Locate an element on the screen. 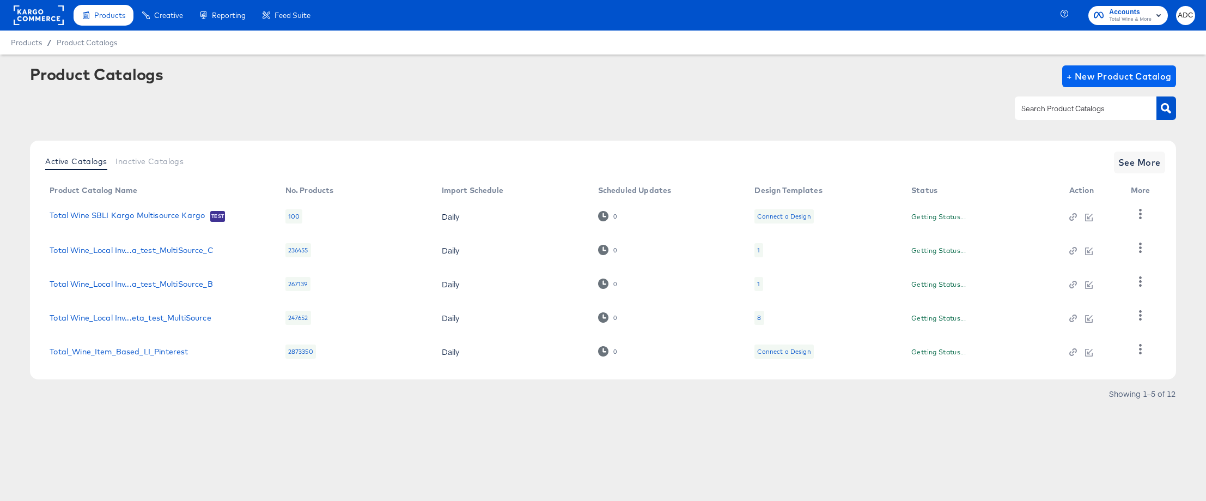 Image resolution: width=1206 pixels, height=501 pixels. div: 2873350 is located at coordinates (301, 351).